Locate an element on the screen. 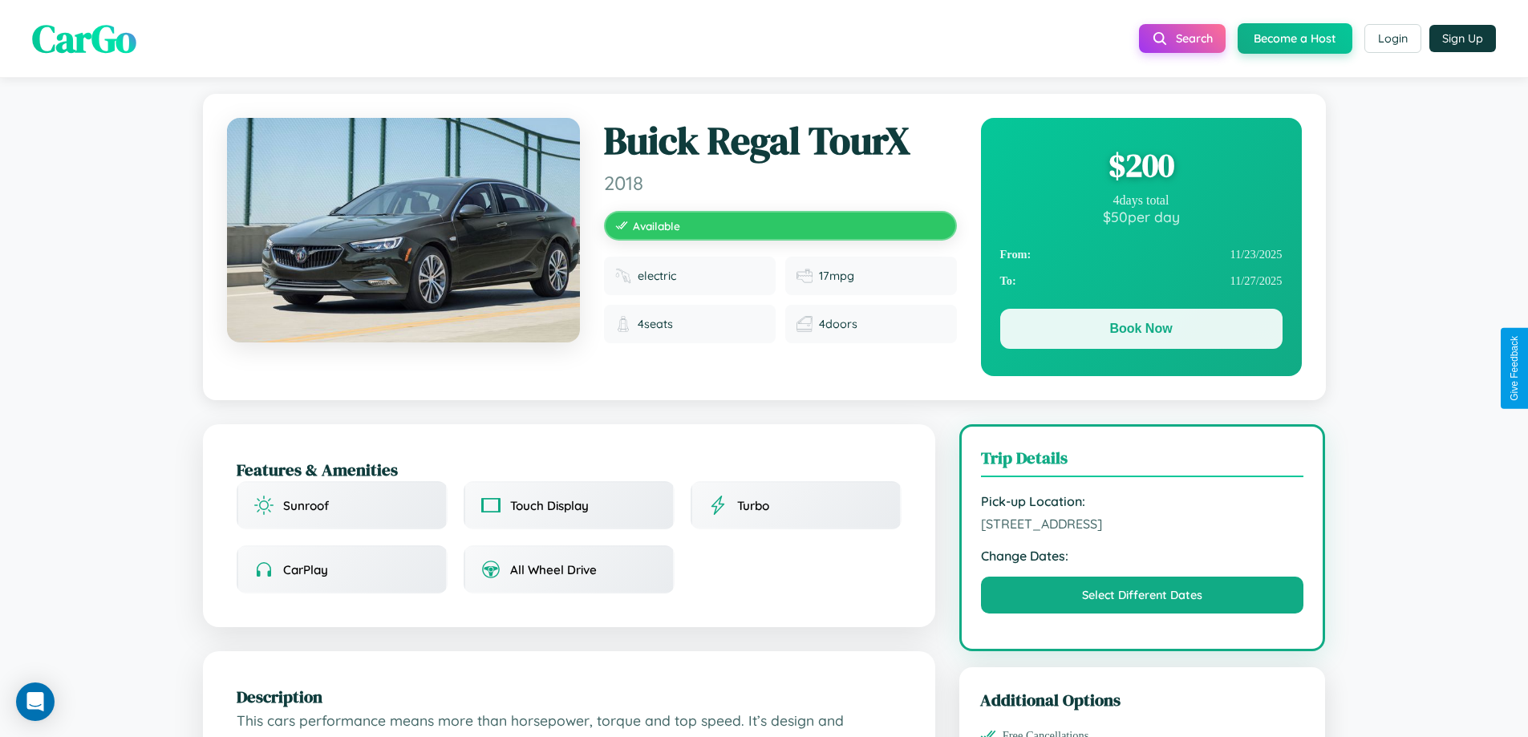 The image size is (1528, 737). strong: Pick-up Location: is located at coordinates (1142, 501).